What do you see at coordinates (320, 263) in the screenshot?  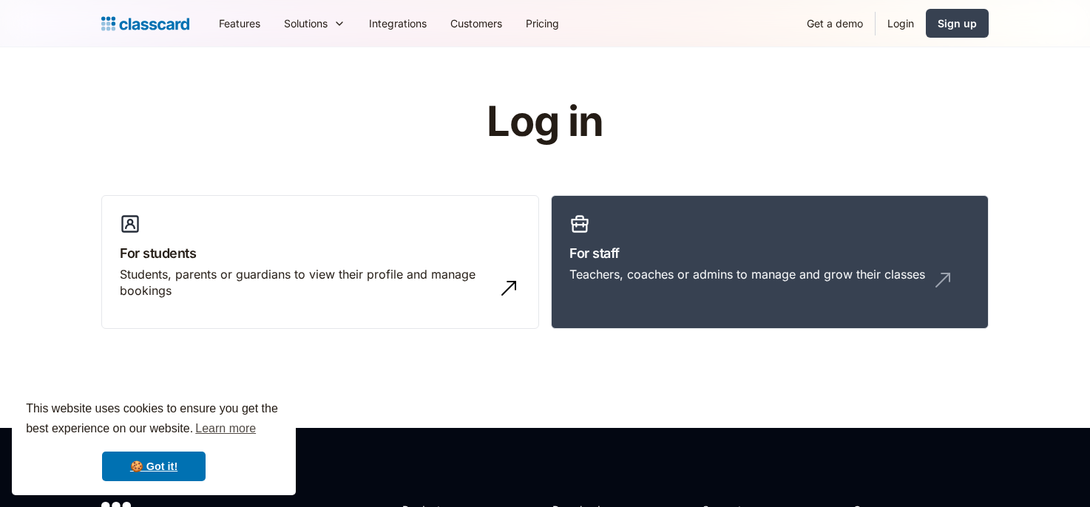 I see `a: For studentsStudents, parents or guardians to view their profile and manage bookings` at bounding box center [320, 263].